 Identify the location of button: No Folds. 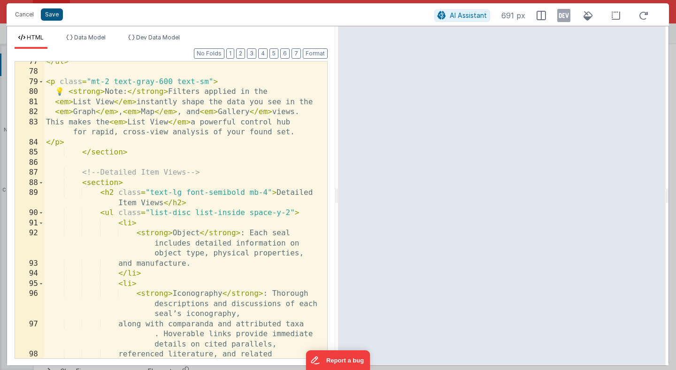
(209, 54).